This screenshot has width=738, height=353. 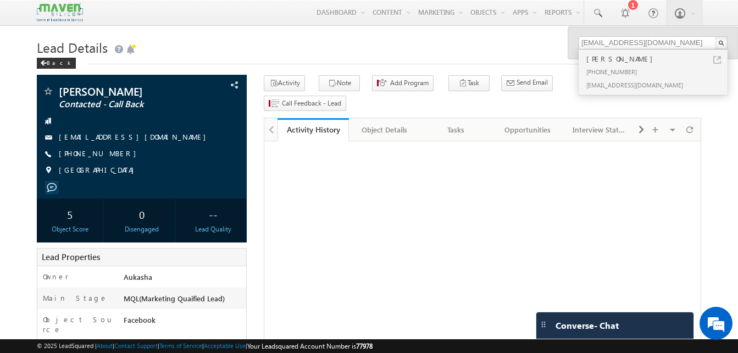 What do you see at coordinates (60, 12) in the screenshot?
I see `img: Custom Logo` at bounding box center [60, 12].